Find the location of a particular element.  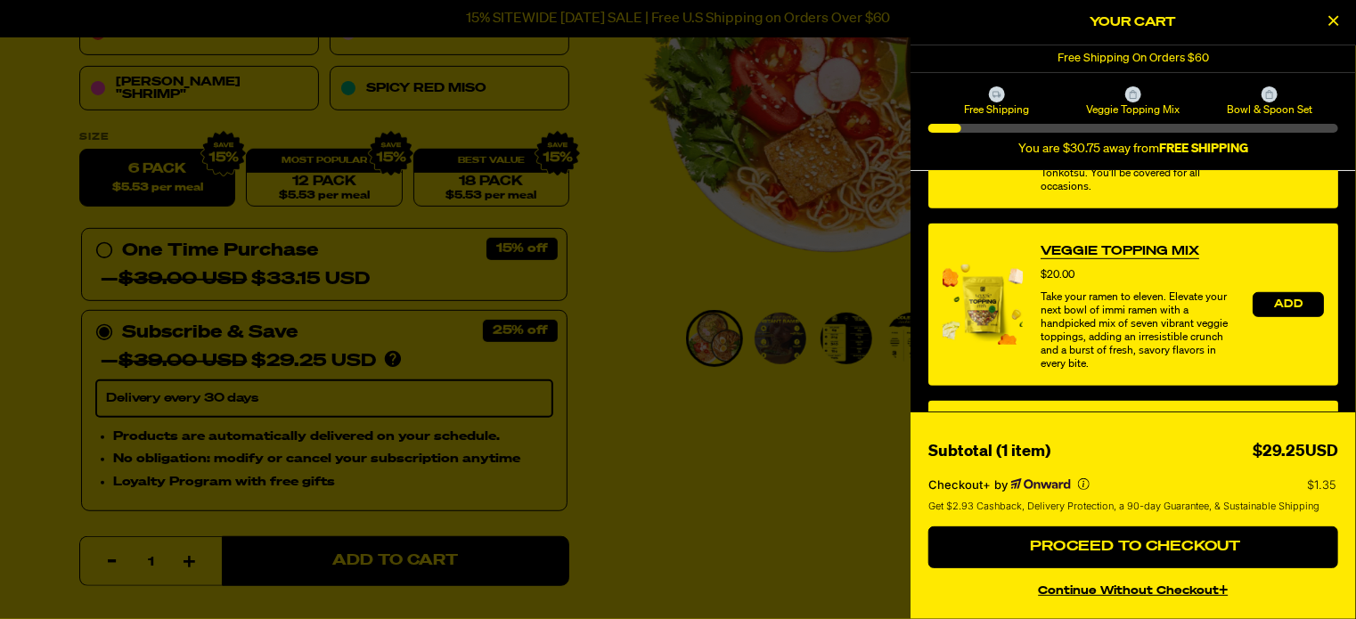

span: Proceed to Checkout is located at coordinates (1134, 547).